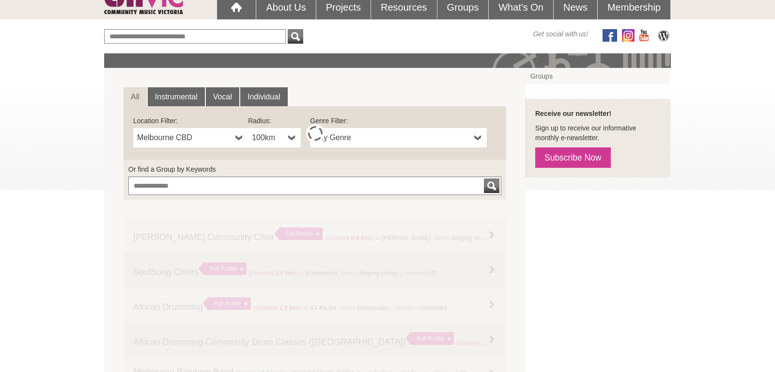 The width and height of the screenshot is (775, 372). Describe the element at coordinates (434, 308) in the screenshot. I see `strong: Unlimited` at that location.